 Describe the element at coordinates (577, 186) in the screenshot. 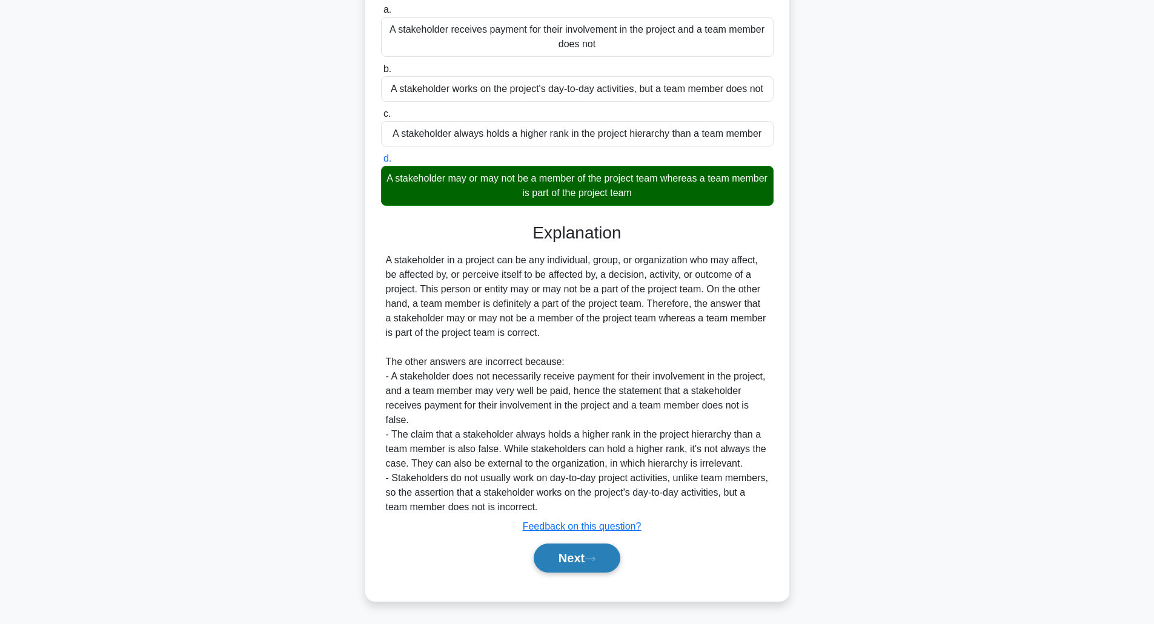

I see `div: A stakeholder may or may not be a member of the project team whereas a team member is part of the...` at that location.